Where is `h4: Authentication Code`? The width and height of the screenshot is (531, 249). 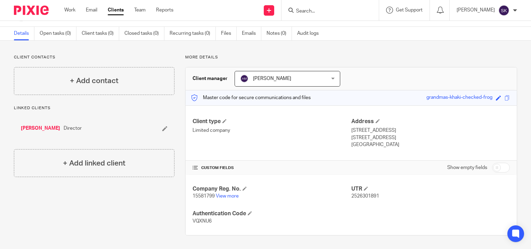
h4: Authentication Code is located at coordinates (272, 213).